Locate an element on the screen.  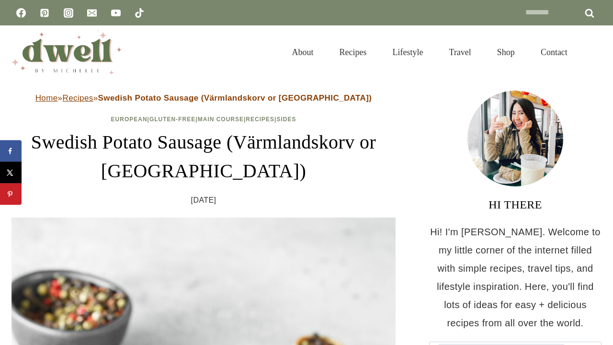
a: DWELL by michelle is located at coordinates (67, 52).